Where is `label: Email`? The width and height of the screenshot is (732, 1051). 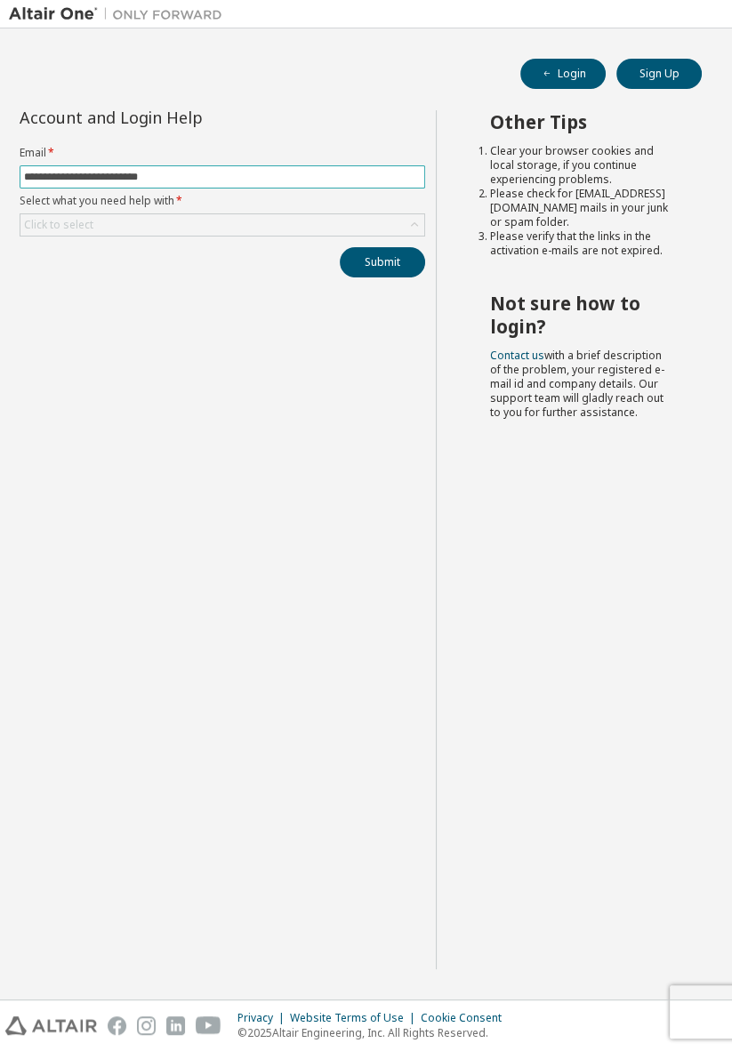 label: Email is located at coordinates (222, 153).